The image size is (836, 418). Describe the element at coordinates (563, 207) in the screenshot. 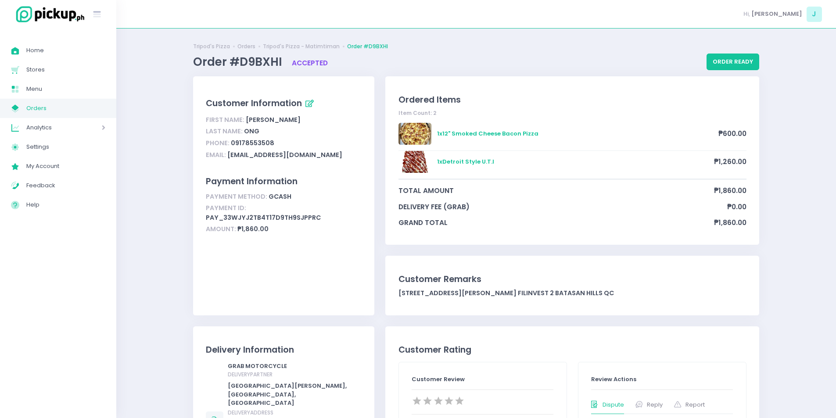

I see `span: delivery fee (grab)` at that location.